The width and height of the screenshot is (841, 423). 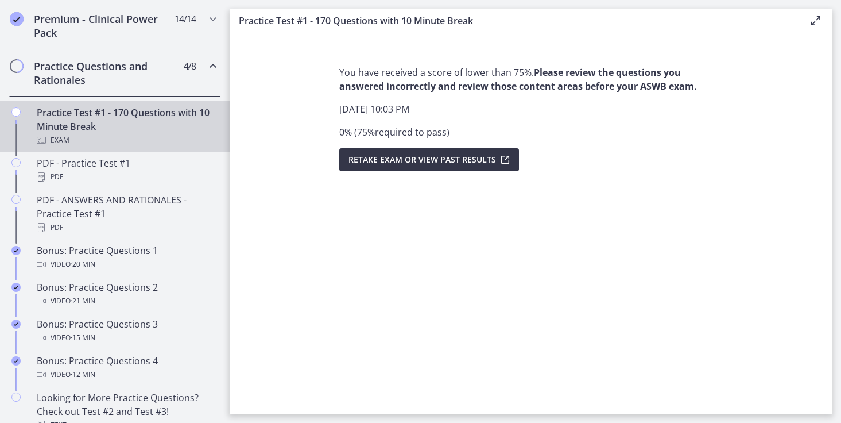 I want to click on div: PDF - ANSWERS AND RATIONALES - Practice Test #1, so click(x=126, y=214).